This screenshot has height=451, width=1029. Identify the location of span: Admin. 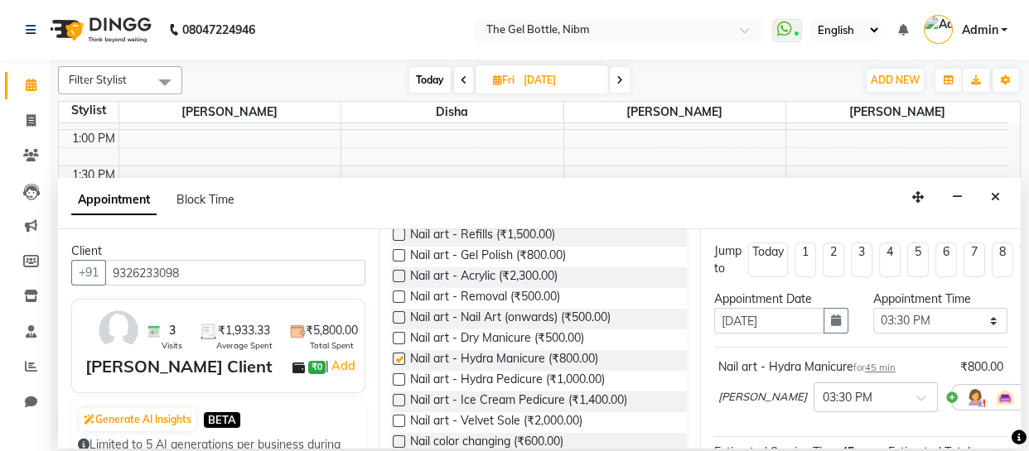
(979, 30).